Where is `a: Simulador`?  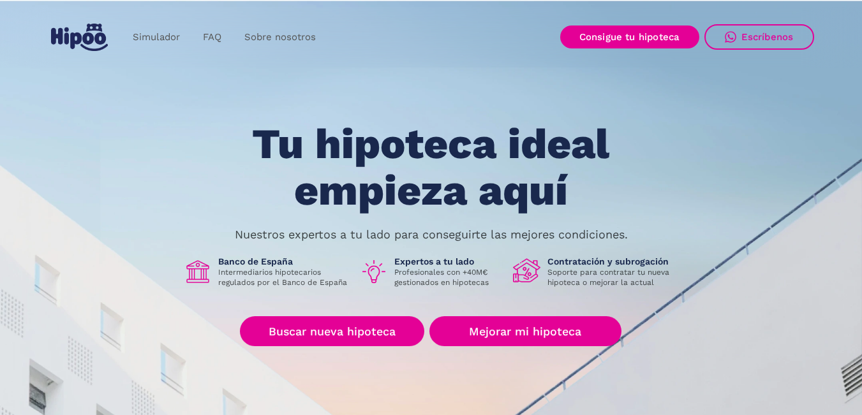
a: Simulador is located at coordinates (156, 37).